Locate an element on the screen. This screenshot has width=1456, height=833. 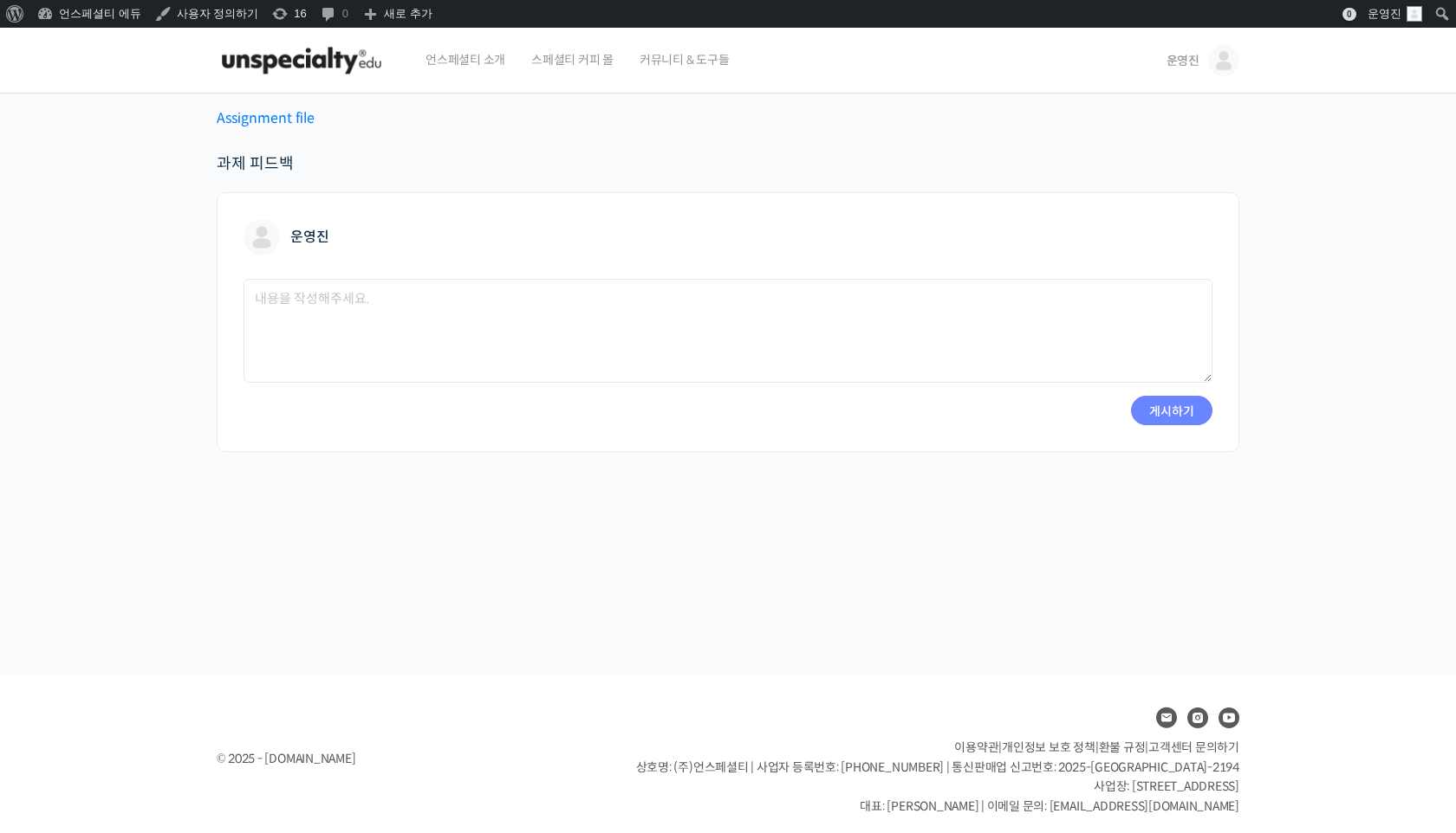
a: 커뮤니티 & 도구들 is located at coordinates (684, 61).